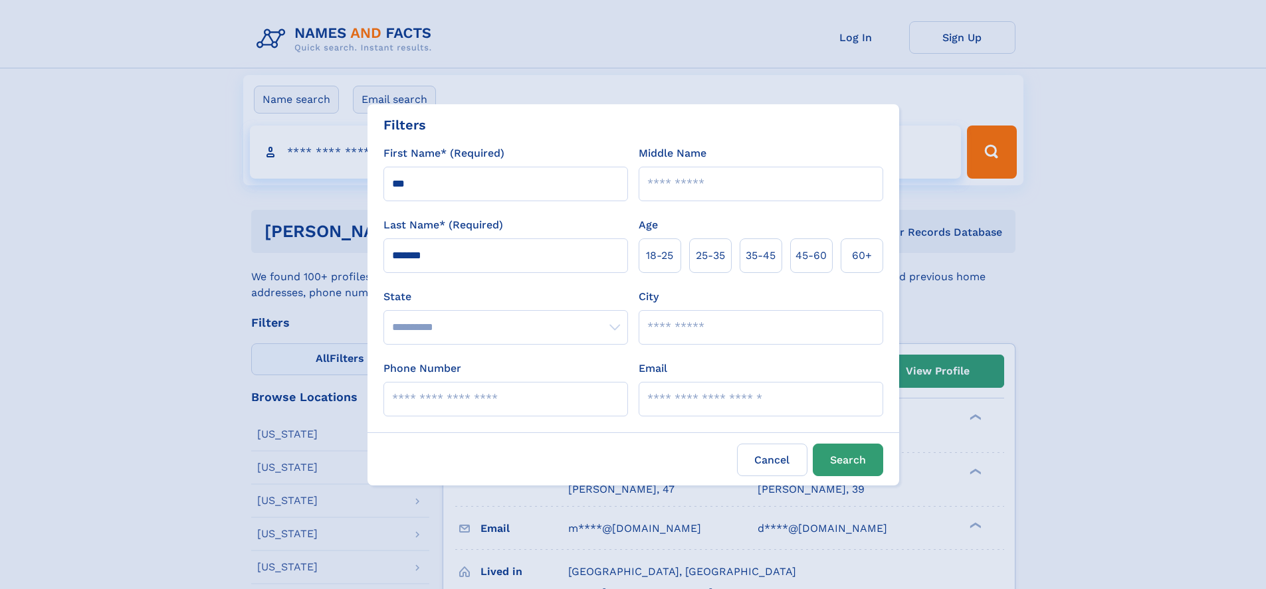  I want to click on label: Age, so click(648, 225).